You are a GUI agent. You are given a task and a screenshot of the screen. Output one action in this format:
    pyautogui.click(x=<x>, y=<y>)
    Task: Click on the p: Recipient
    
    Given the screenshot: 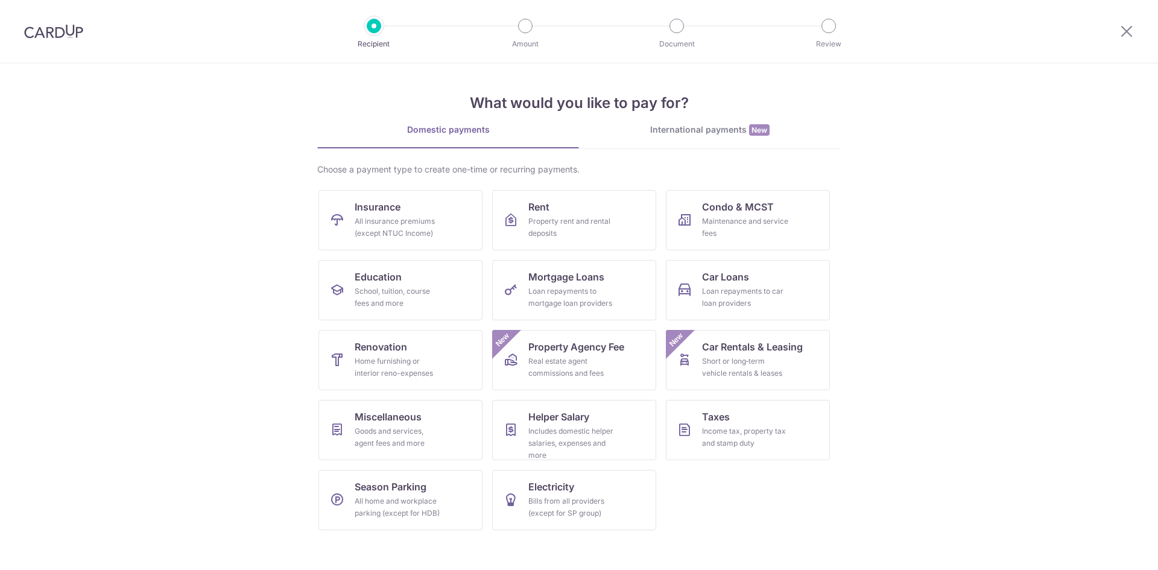 What is the action you would take?
    pyautogui.click(x=374, y=44)
    